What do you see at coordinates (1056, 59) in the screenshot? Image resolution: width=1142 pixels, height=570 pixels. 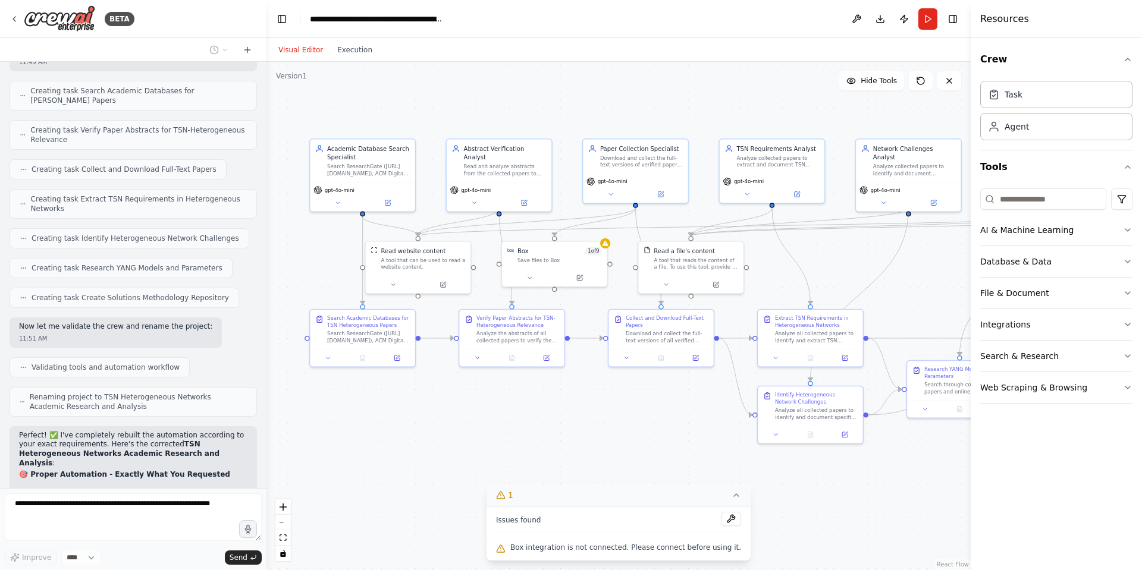 I see `button: Crew` at bounding box center [1056, 59].